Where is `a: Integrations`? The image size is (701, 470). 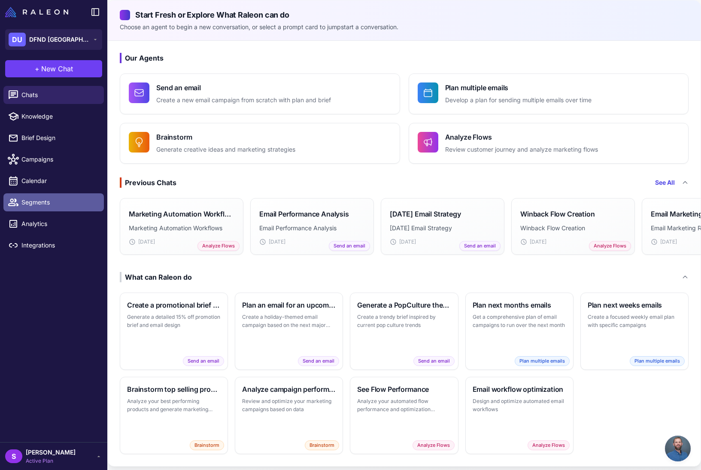 a: Integrations is located at coordinates (54, 245).